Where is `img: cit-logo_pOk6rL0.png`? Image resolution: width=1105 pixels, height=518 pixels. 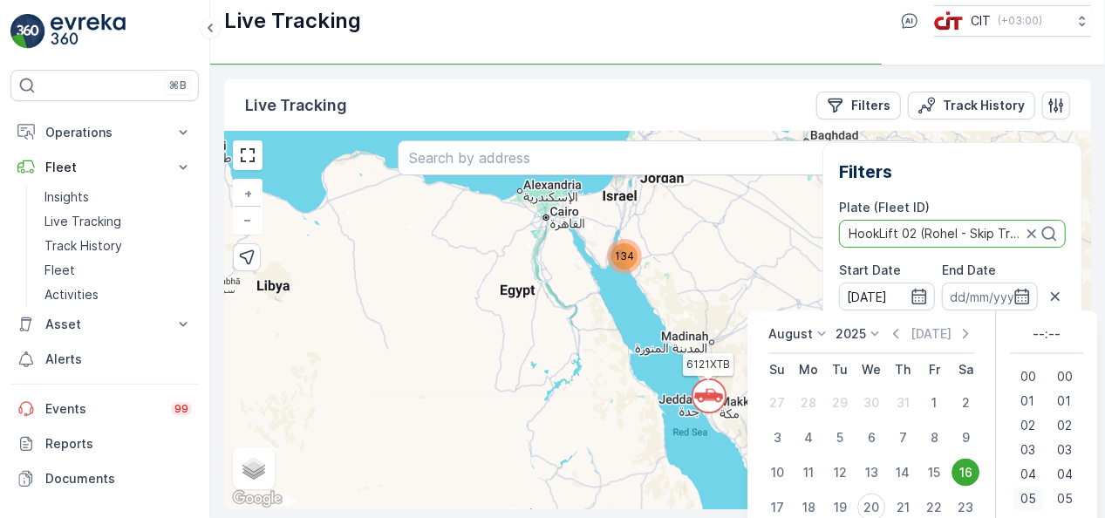
img: cit-logo_pOk6rL0.png is located at coordinates (949, 21).